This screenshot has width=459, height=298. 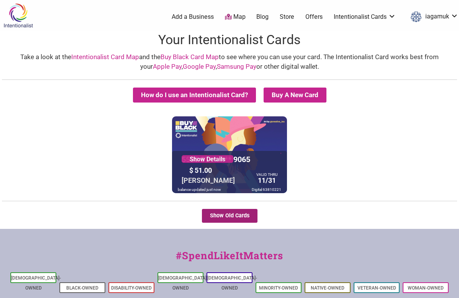 I want to click on a: iagamuk, so click(x=433, y=17).